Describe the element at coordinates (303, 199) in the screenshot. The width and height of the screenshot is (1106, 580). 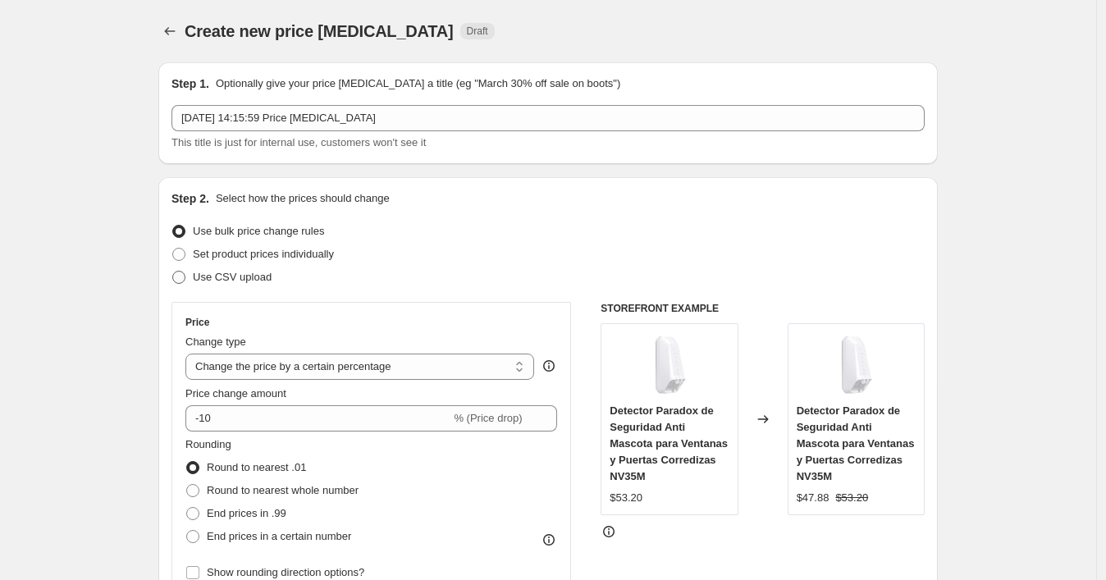
I see `p: Select how the prices should change` at that location.